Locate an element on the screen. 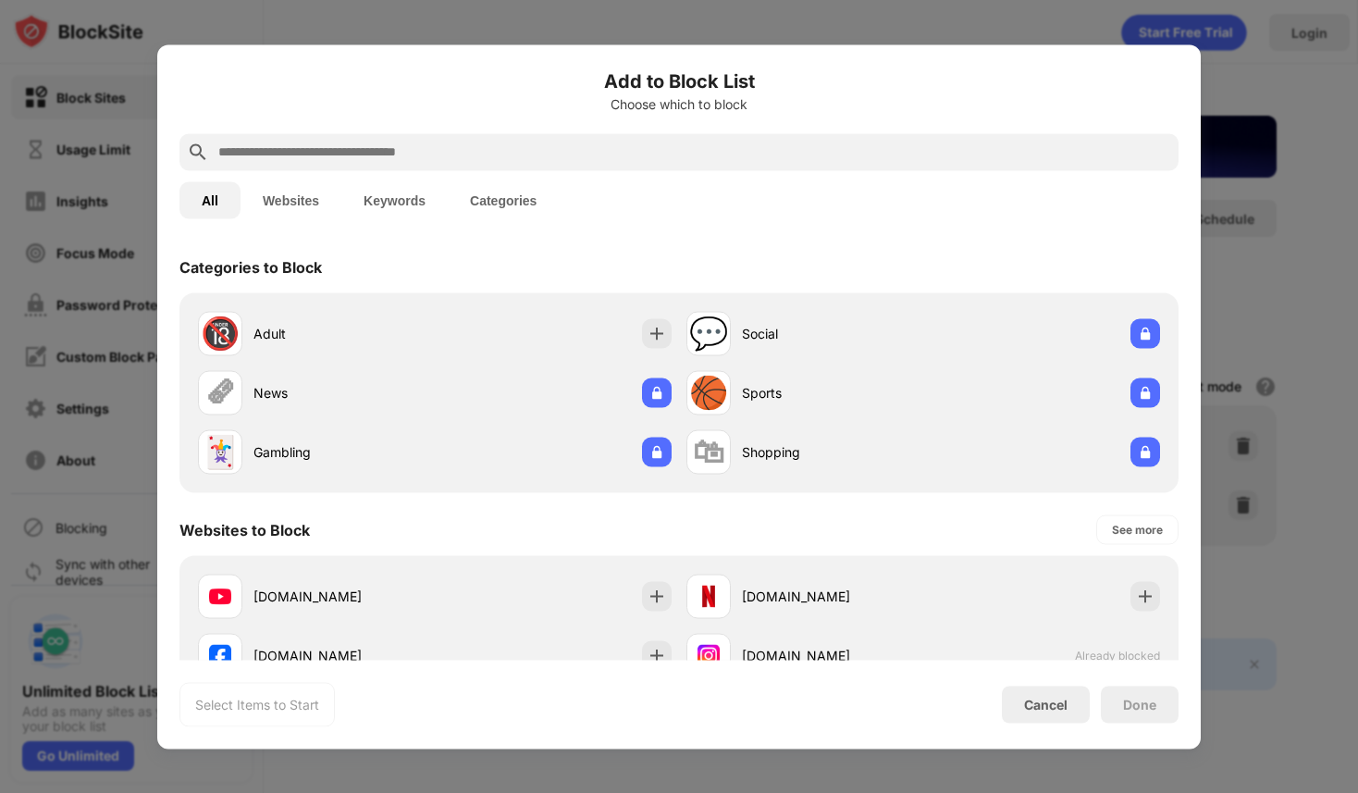 The width and height of the screenshot is (1358, 793). span: Already blocked is located at coordinates (1118, 655).